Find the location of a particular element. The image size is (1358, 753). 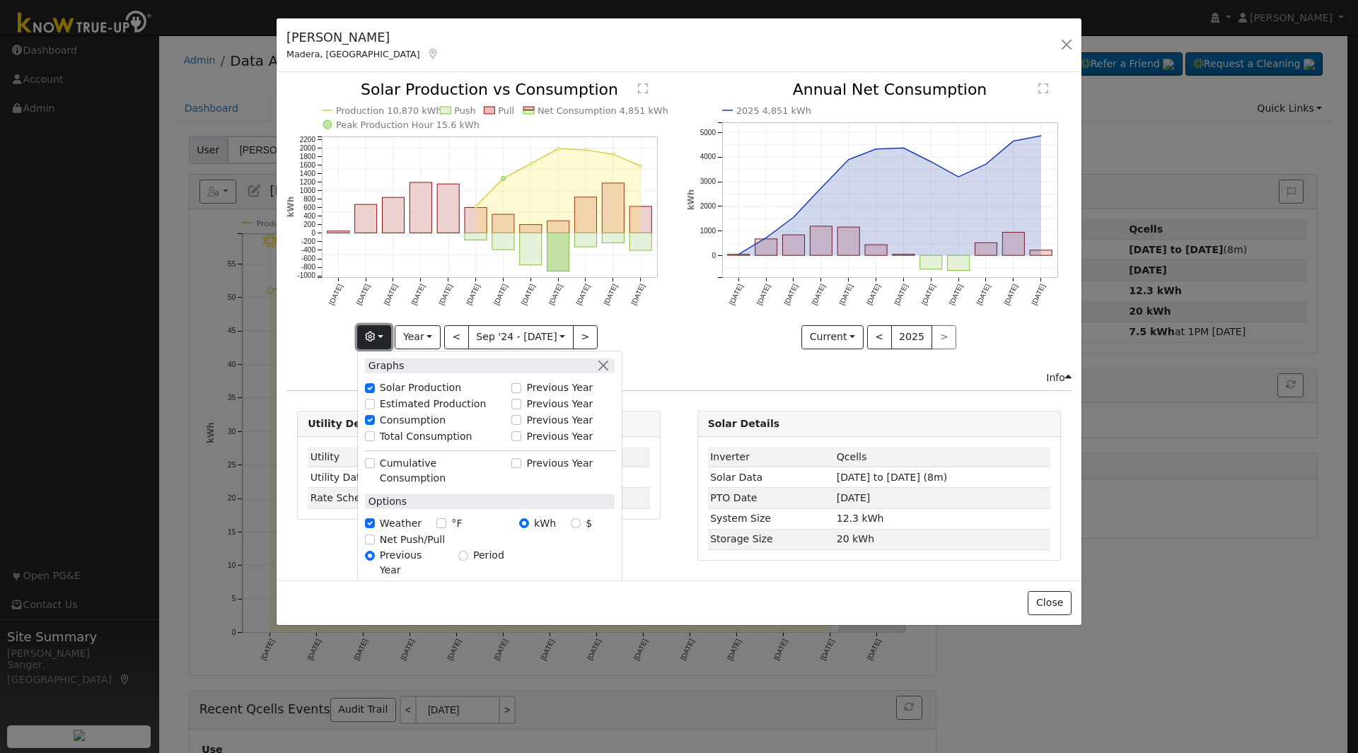

td: Rate Schedule is located at coordinates (371, 498).